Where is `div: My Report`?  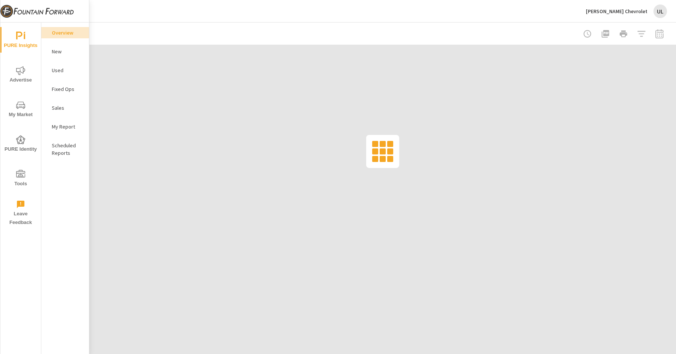
div: My Report is located at coordinates (65, 127).